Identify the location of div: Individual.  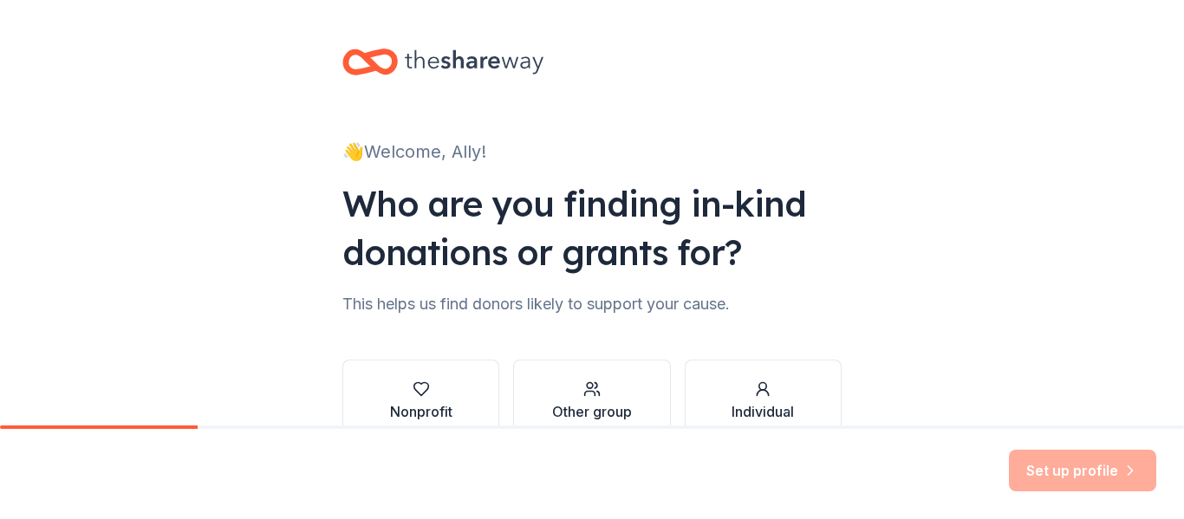
(763, 412).